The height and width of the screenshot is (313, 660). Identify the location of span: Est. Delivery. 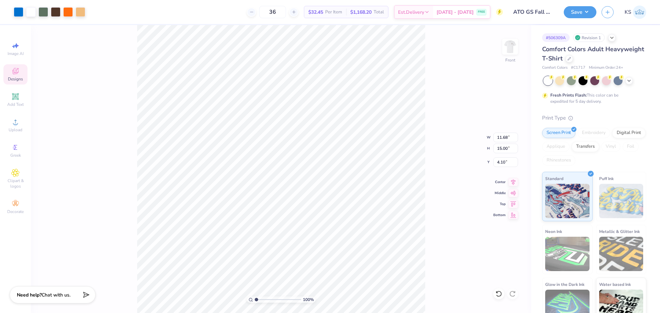
(411, 12).